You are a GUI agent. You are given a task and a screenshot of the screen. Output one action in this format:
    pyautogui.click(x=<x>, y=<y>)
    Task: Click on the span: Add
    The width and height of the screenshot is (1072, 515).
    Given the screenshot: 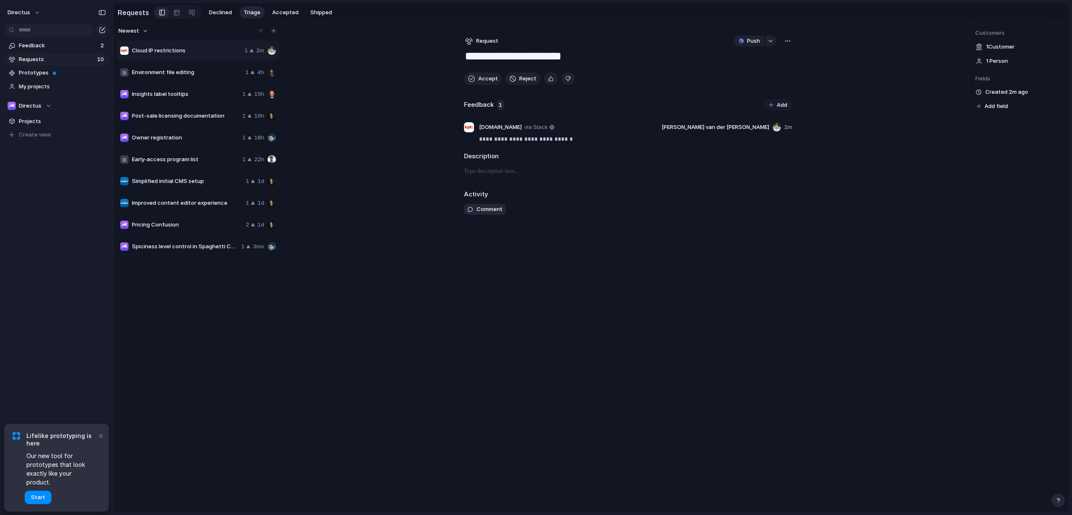 What is the action you would take?
    pyautogui.click(x=782, y=105)
    